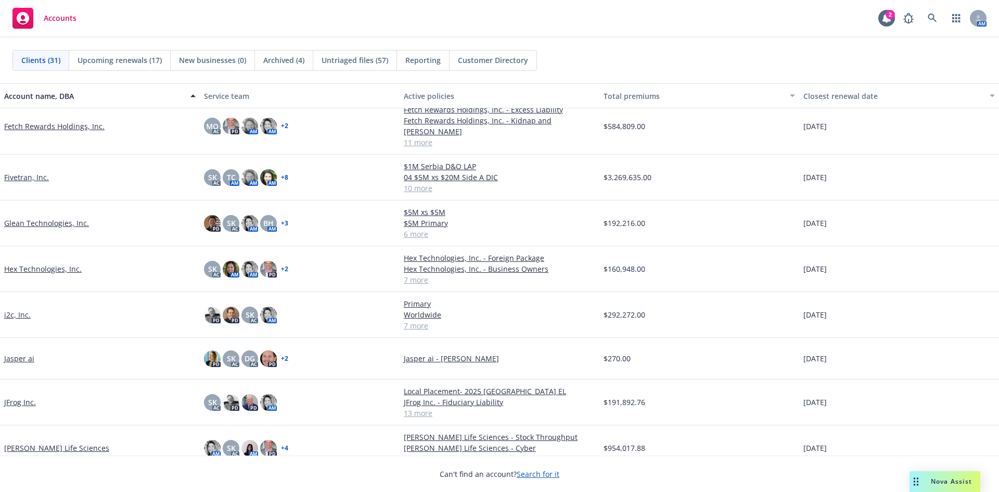 This screenshot has width=999, height=492. I want to click on a: 31 more, so click(500, 459).